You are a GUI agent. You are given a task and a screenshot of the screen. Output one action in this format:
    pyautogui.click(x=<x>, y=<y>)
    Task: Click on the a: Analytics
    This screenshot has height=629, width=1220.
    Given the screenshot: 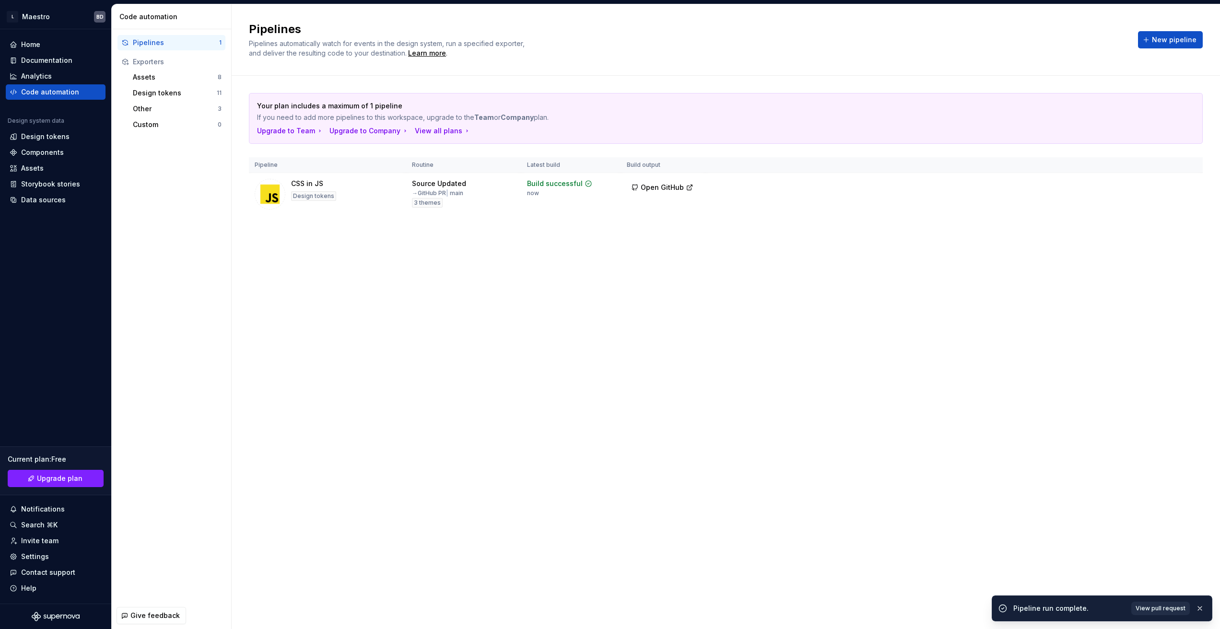 What is the action you would take?
    pyautogui.click(x=56, y=76)
    